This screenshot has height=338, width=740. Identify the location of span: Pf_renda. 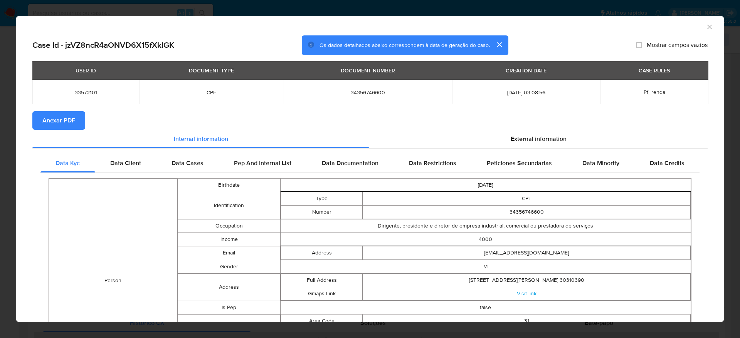
(654, 92).